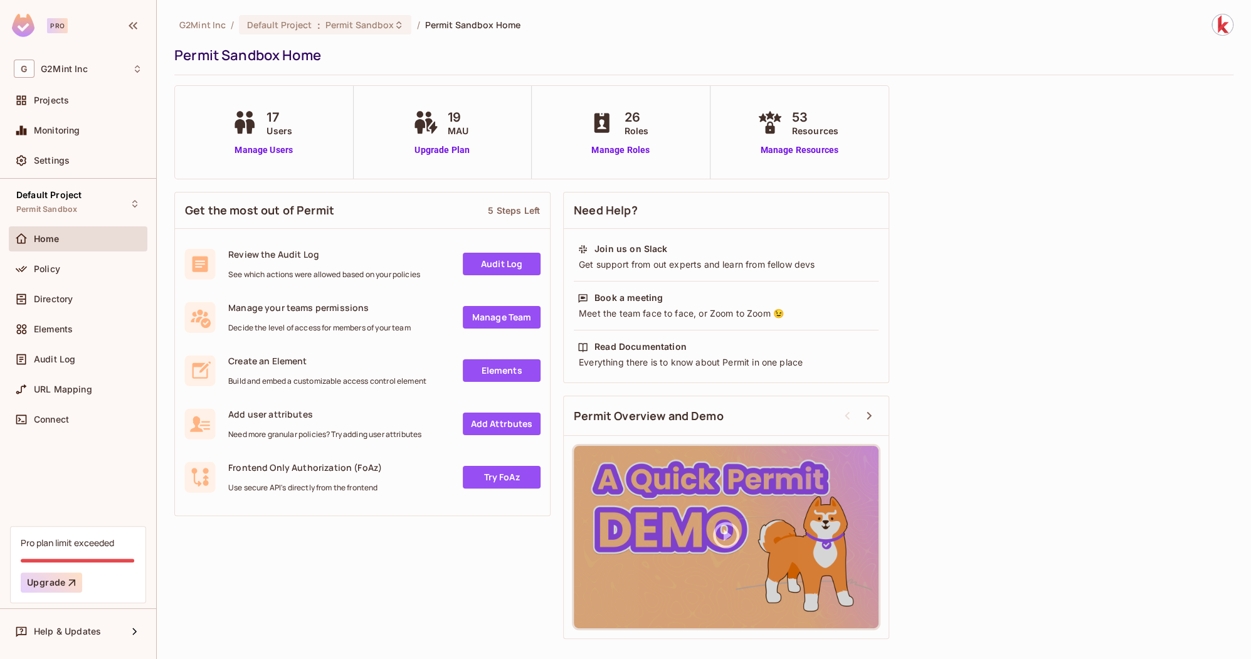 The image size is (1251, 659). What do you see at coordinates (726, 362) in the screenshot?
I see `div: Everything there is to know about Permit in one place` at bounding box center [726, 362].